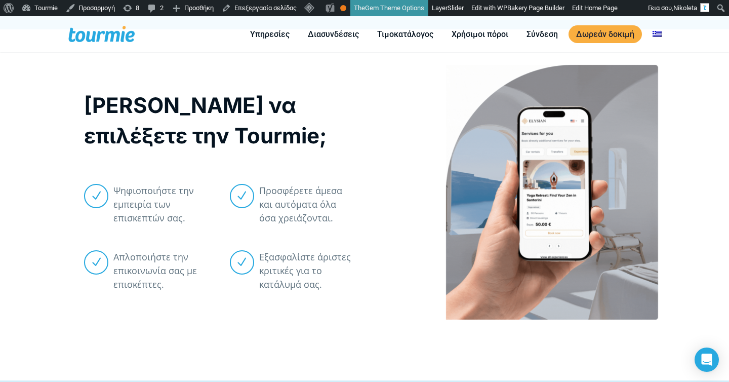 This screenshot has height=382, width=729. What do you see at coordinates (333, 34) in the screenshot?
I see `a: Διασυνδέσεις` at bounding box center [333, 34].